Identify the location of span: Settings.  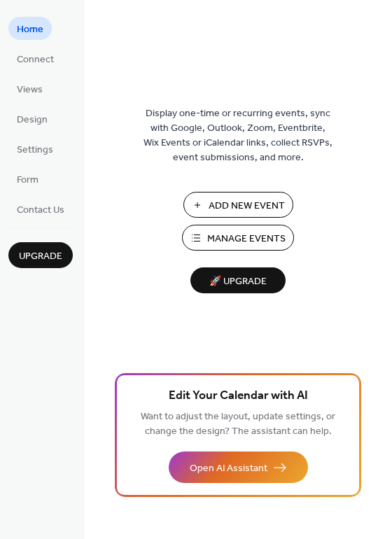
(35, 150).